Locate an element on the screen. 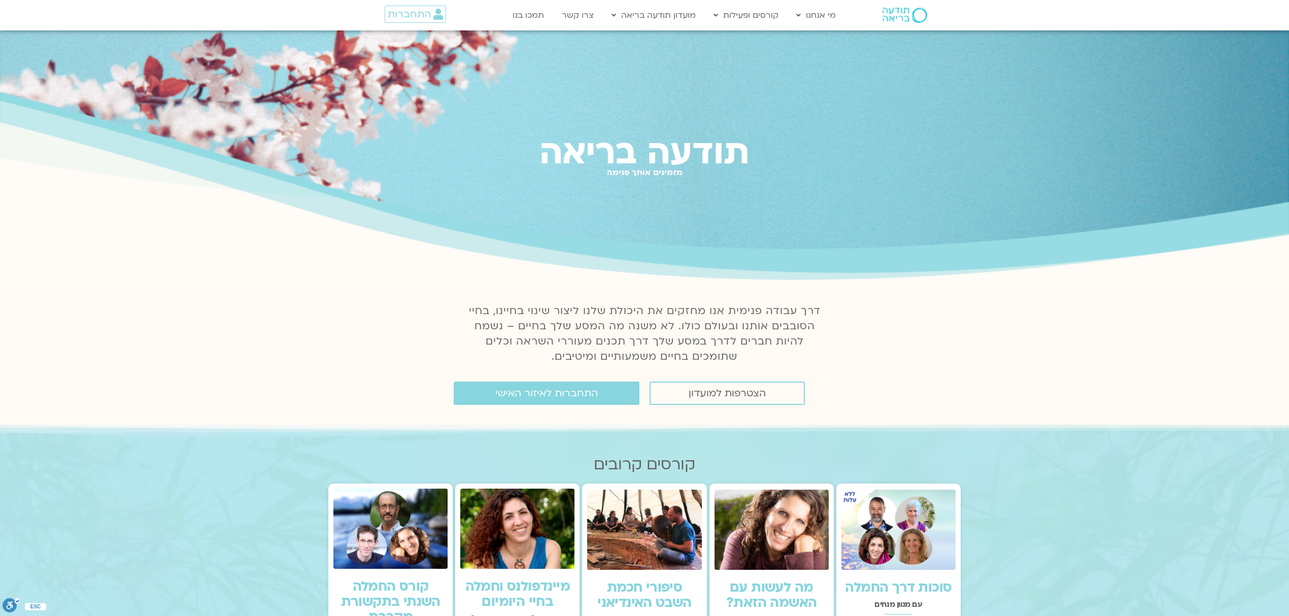  a: מה לעשות עם האשמה הזאת? is located at coordinates (771, 595).